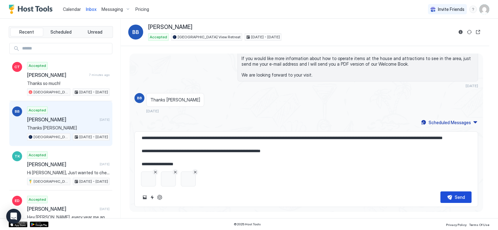 The image size is (498, 230). I want to click on div: tab-group, so click(61, 32).